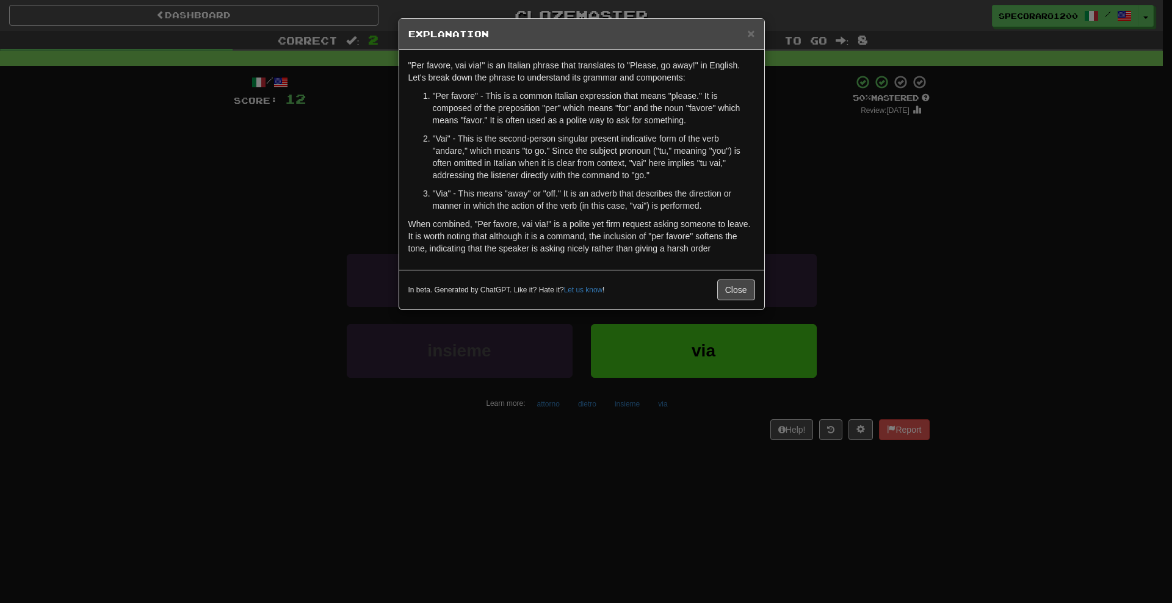 The width and height of the screenshot is (1172, 603). I want to click on p: "Vai" - This is the second-person singular present indicative form of the verb "andare," which me..., so click(594, 157).